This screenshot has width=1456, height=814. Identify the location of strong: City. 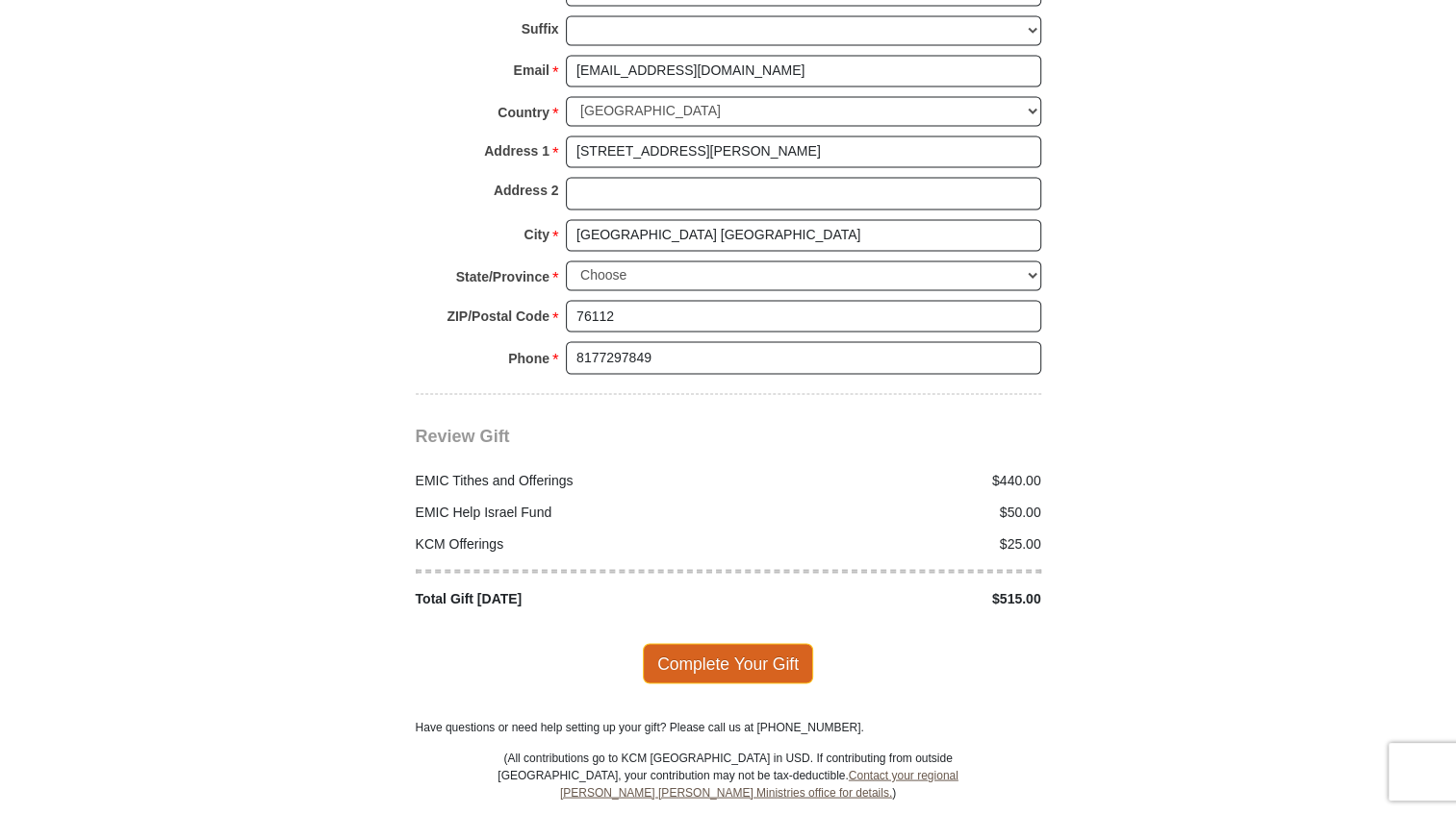
(536, 235).